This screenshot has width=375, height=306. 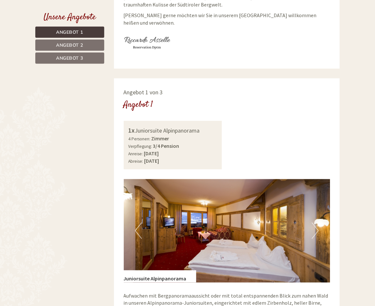 What do you see at coordinates (138, 231) in the screenshot?
I see `button: Previous` at bounding box center [138, 231].